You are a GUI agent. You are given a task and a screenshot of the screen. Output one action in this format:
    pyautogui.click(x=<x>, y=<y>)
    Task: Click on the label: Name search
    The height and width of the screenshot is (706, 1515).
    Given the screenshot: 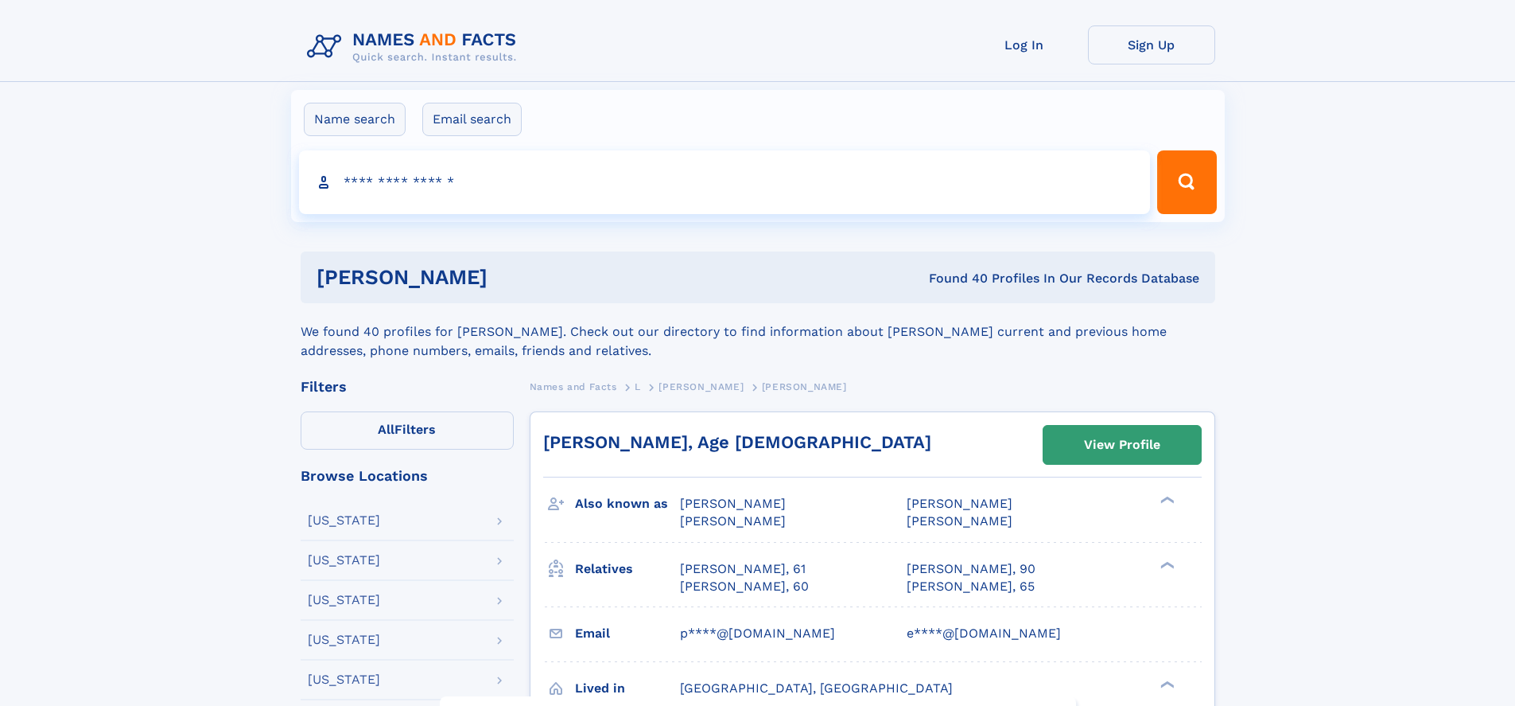 What is the action you would take?
    pyautogui.click(x=355, y=119)
    